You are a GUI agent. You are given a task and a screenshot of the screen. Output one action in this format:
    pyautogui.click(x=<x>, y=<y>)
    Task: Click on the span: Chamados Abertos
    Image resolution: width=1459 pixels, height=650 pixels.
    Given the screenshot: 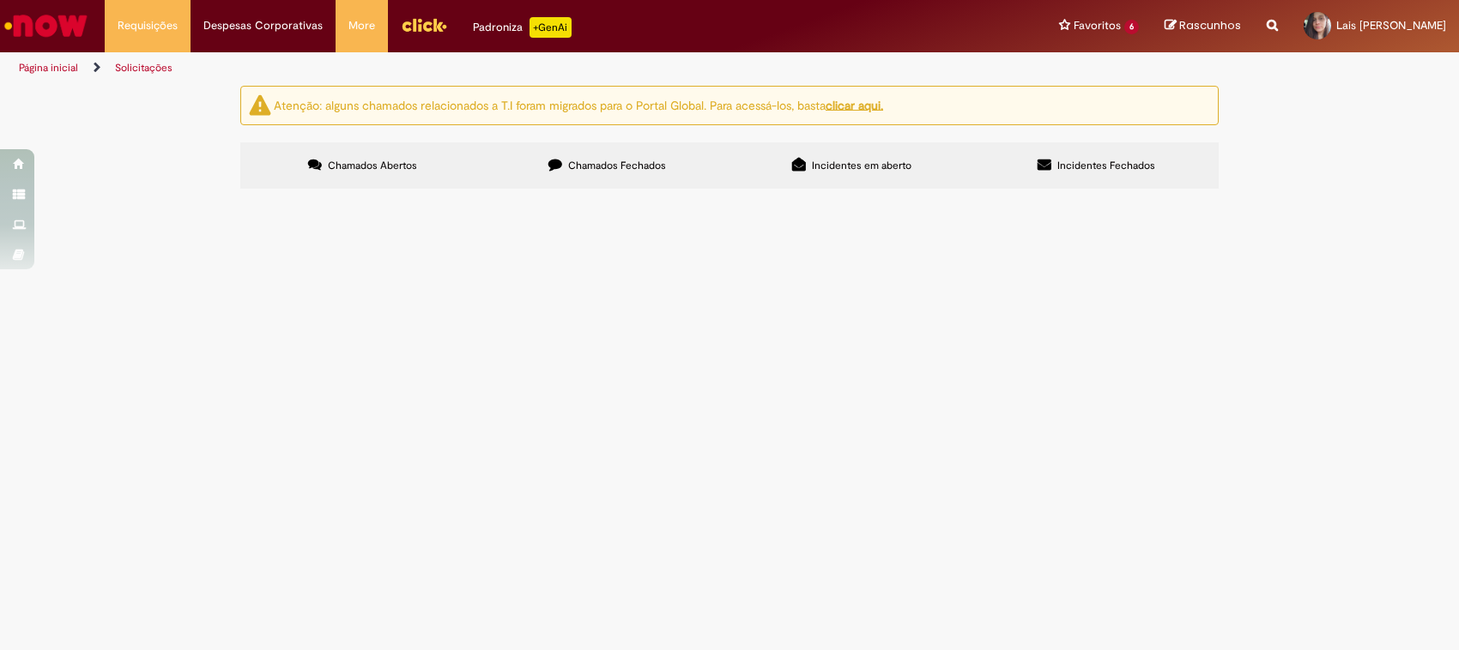 What is the action you would take?
    pyautogui.click(x=372, y=166)
    